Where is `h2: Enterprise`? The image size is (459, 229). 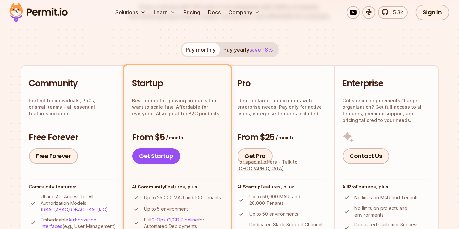
h2: Enterprise is located at coordinates (386, 84).